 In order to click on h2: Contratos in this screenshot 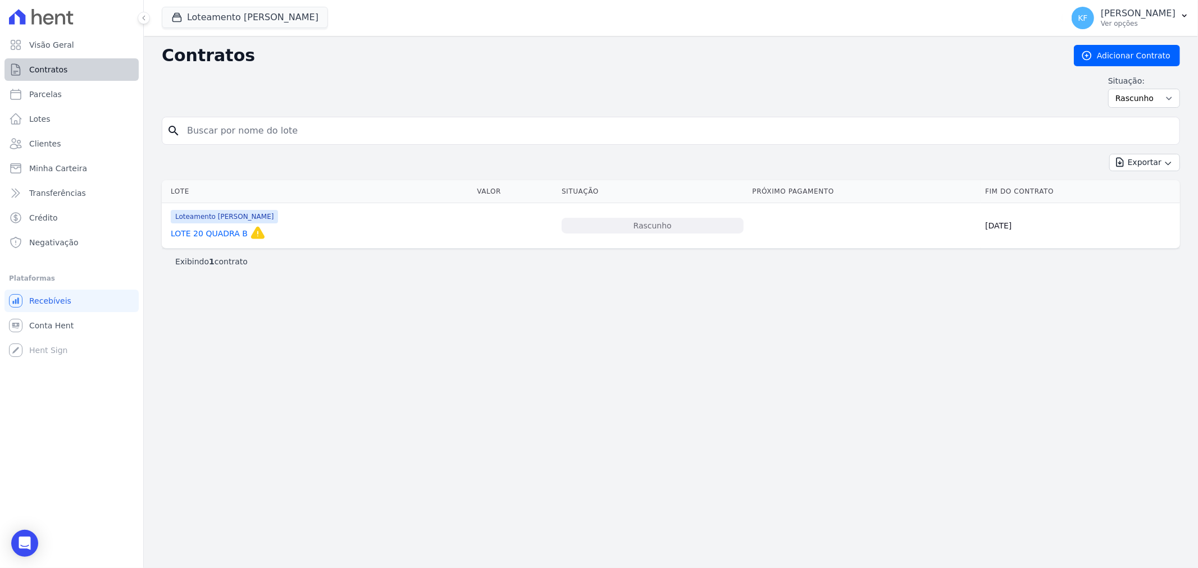, I will do `click(609, 56)`.